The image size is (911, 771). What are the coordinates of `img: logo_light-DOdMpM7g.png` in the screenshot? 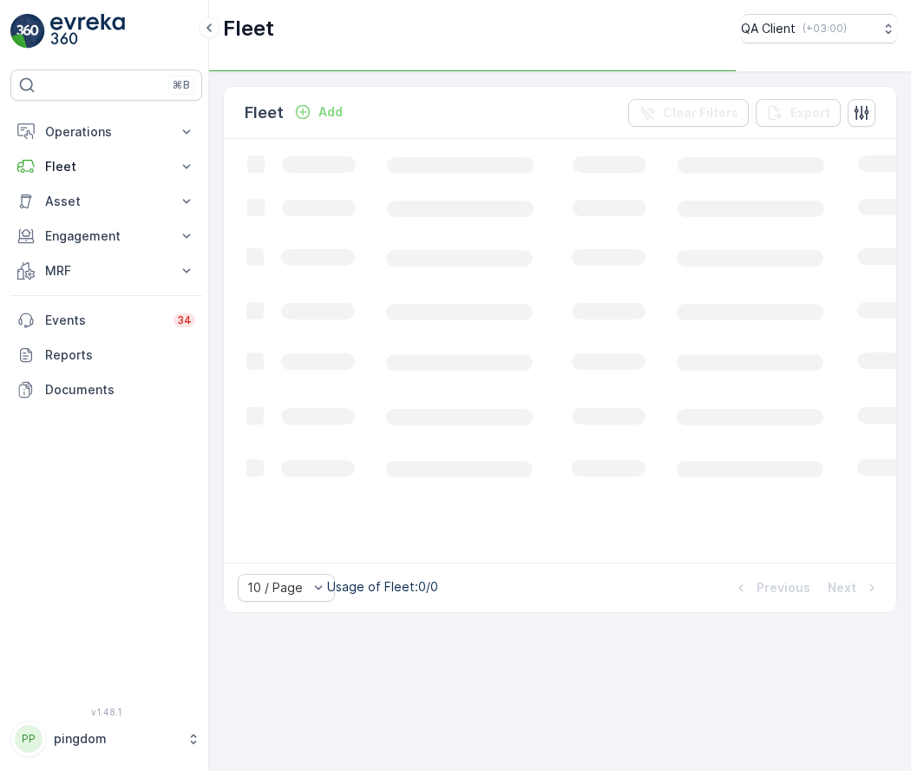 It's located at (88, 31).